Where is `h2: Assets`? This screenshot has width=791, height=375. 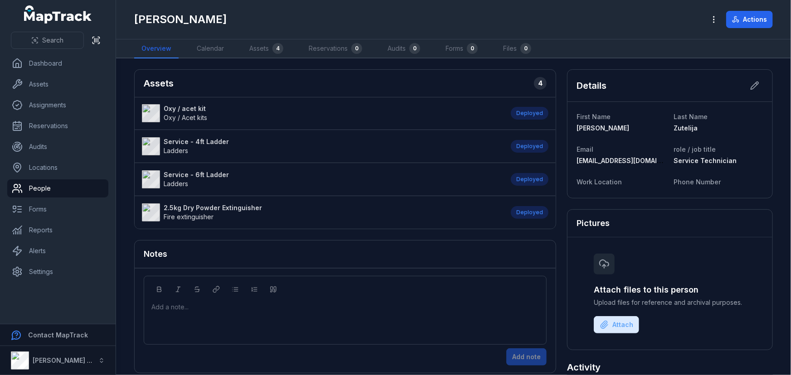 h2: Assets is located at coordinates (159, 83).